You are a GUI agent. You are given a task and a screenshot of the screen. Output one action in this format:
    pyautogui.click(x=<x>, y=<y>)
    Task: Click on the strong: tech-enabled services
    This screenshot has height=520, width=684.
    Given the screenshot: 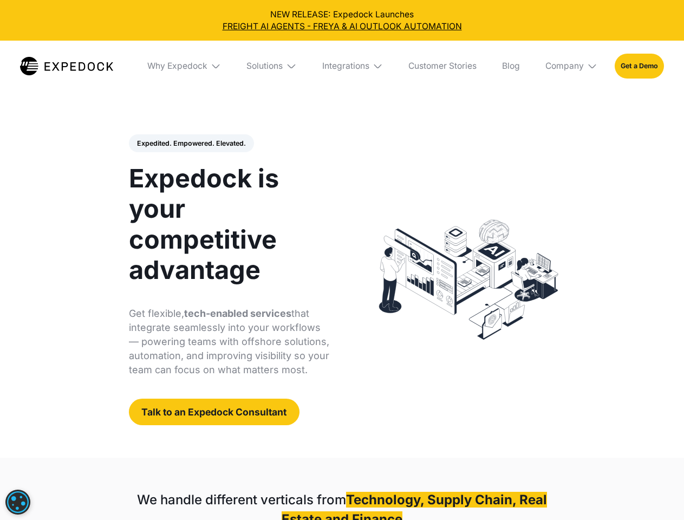 What is the action you would take?
    pyautogui.click(x=238, y=313)
    